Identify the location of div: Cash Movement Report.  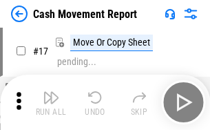
(85, 14).